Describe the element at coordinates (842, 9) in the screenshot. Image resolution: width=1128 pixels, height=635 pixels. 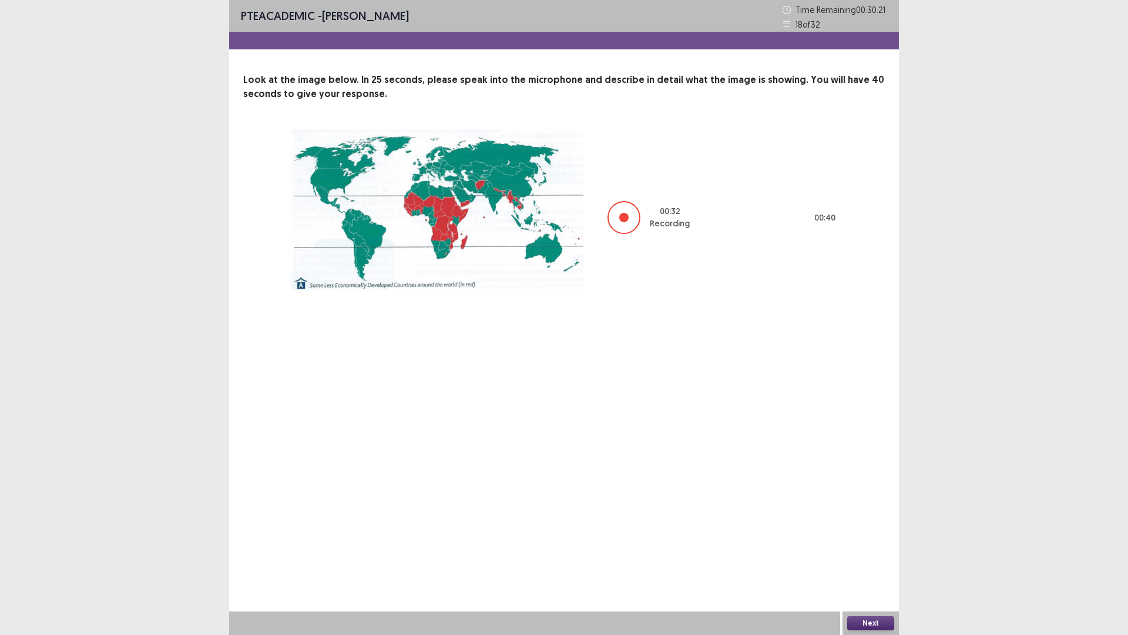
I see `p: Time Remaining 00 : 30 : 21` at that location.